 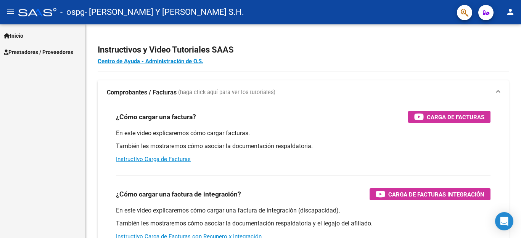 What do you see at coordinates (303, 133) in the screenshot?
I see `p: En este video explicaremos cómo cargar facturas.` at bounding box center [303, 133].